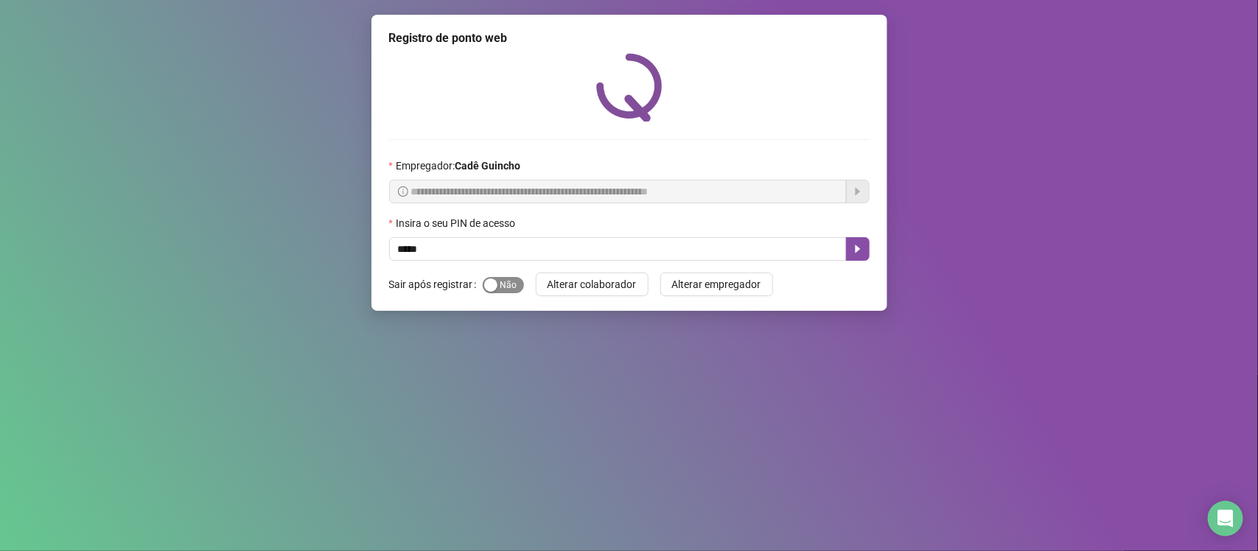 Image resolution: width=1258 pixels, height=551 pixels. Describe the element at coordinates (457, 223) in the screenshot. I see `label: Insira o seu PIN de acesso` at that location.